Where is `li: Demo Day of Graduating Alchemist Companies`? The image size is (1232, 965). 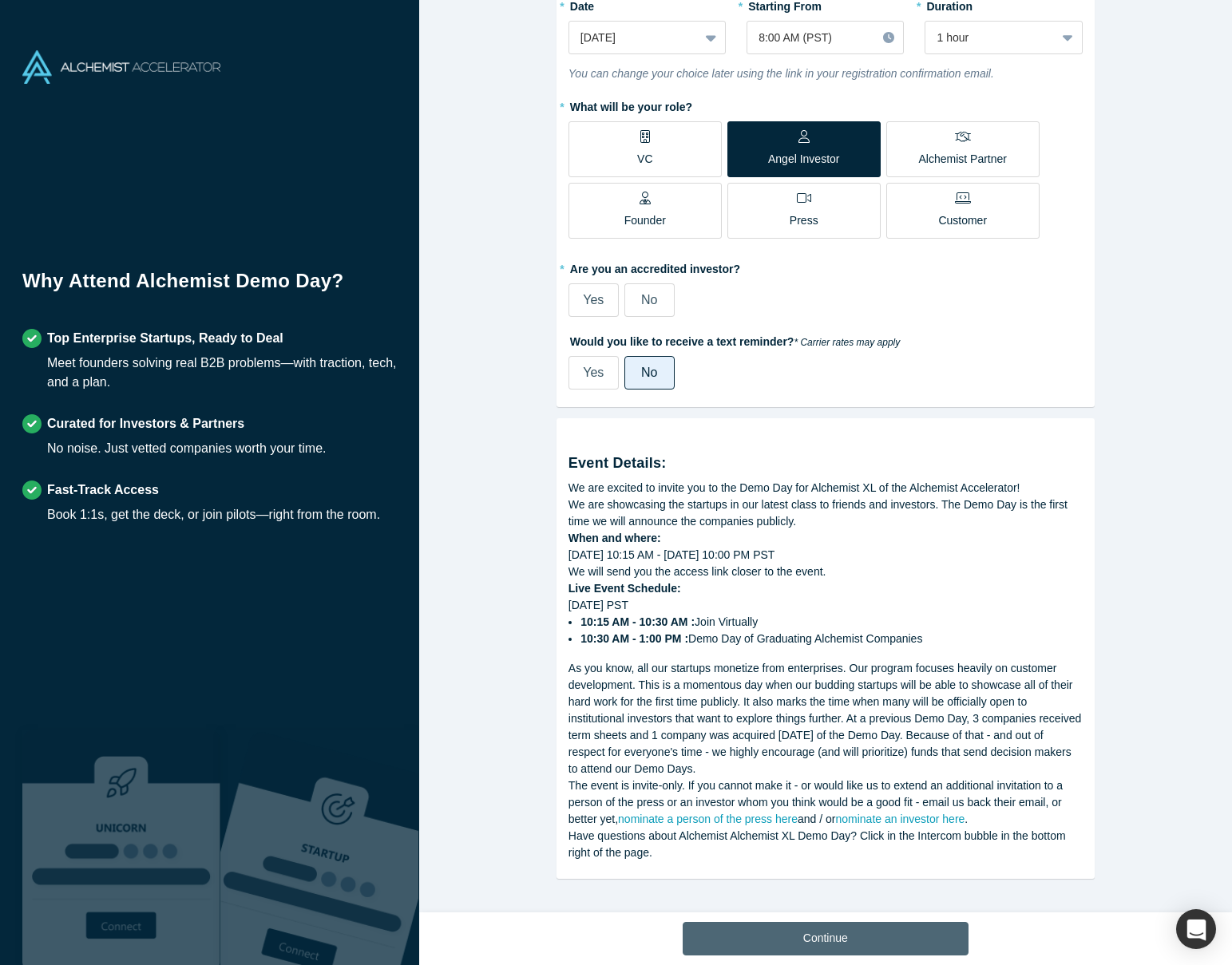
li: Demo Day of Graduating Alchemist Companies is located at coordinates (831, 639).